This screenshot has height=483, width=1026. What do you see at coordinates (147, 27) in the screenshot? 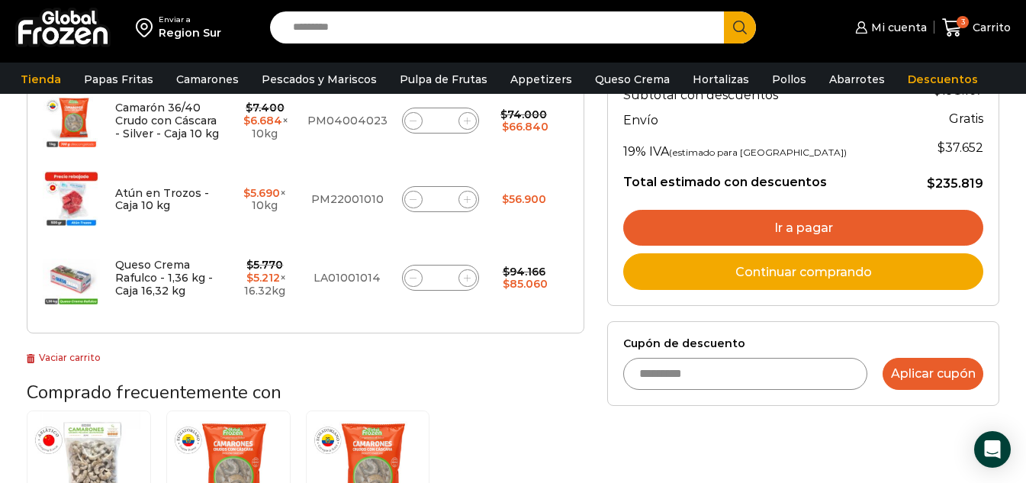
I see `img: address-field-icon.svg` at bounding box center [147, 27].